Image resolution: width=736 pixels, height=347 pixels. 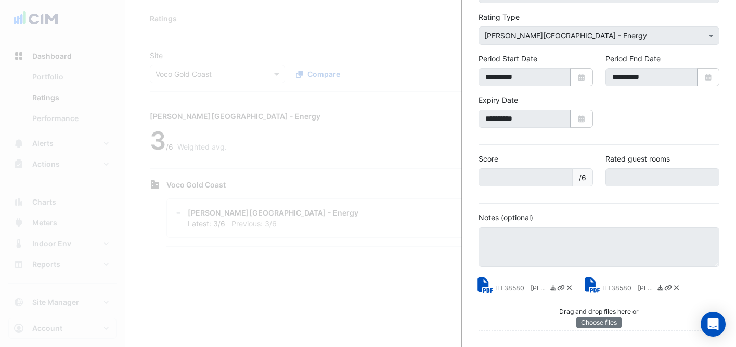 What do you see at coordinates (499, 17) in the screenshot?
I see `label: Rating Type` at bounding box center [499, 17].